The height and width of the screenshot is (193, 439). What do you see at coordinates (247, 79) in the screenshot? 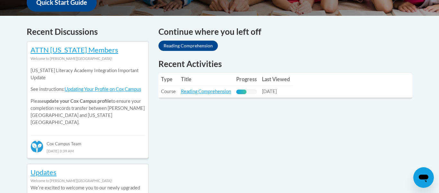
I see `th: Progress` at bounding box center [247, 79].